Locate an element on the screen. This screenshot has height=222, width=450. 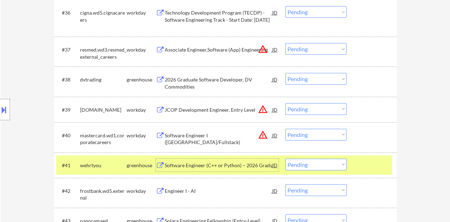
div: 2026 Graduate Software Developer, DV Commodities is located at coordinates (219, 83).